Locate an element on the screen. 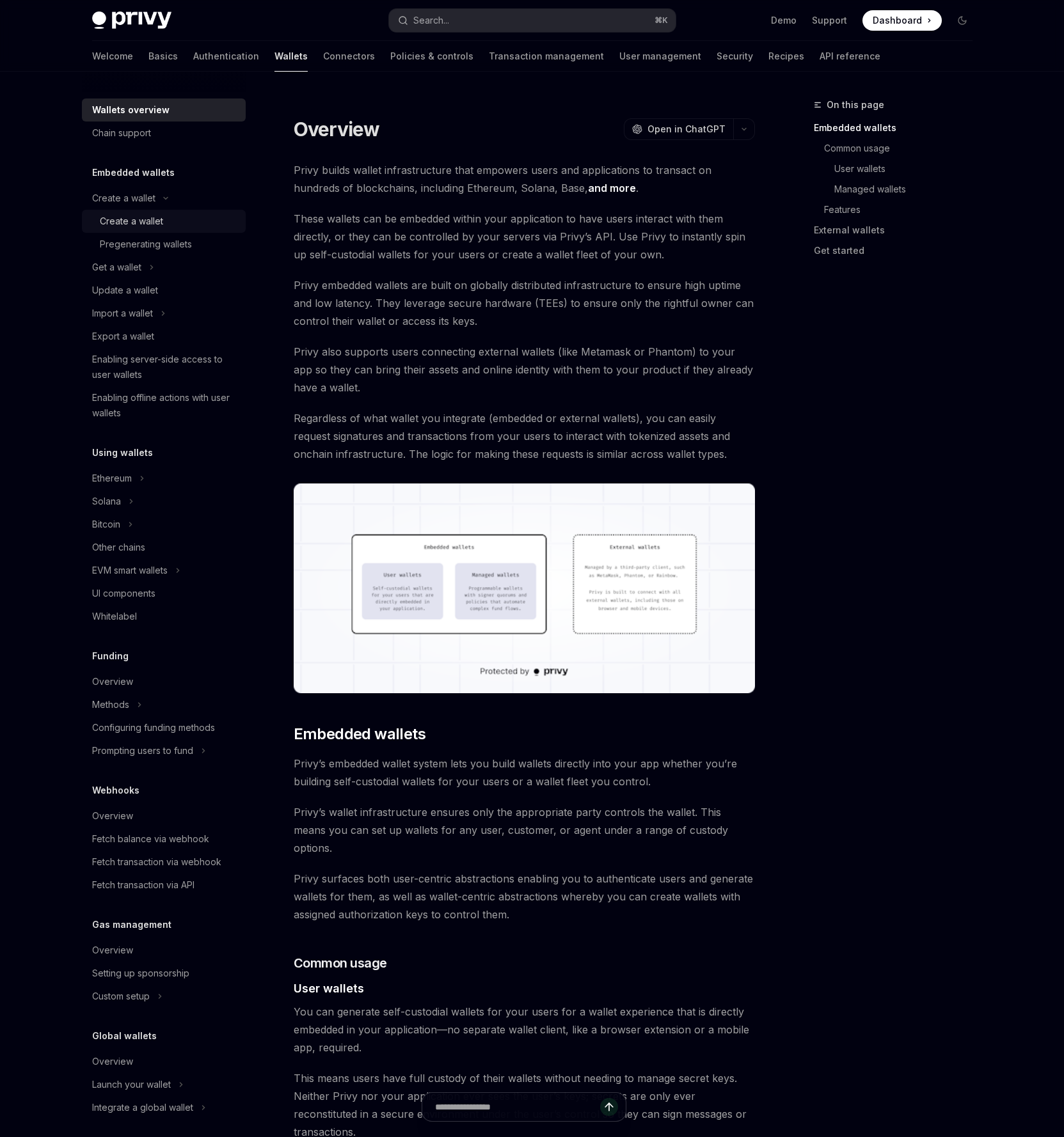 The height and width of the screenshot is (1137, 1064). div: Enabling server-side access to user wallets is located at coordinates (165, 367).